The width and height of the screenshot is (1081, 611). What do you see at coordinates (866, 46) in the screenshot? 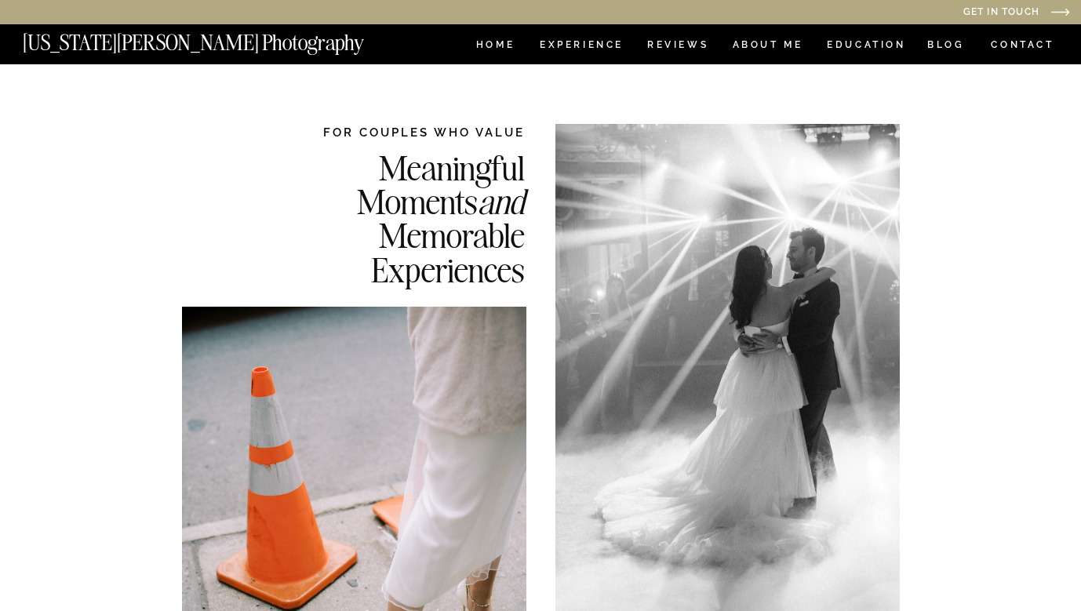
I see `nav: EDUCATION` at bounding box center [866, 46].